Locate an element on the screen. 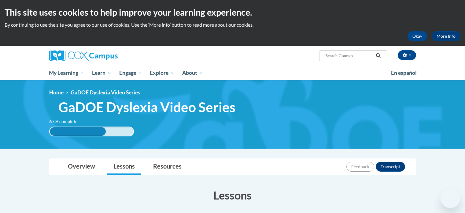 Image resolution: width=465 pixels, height=213 pixels. span: About is located at coordinates (193, 73).